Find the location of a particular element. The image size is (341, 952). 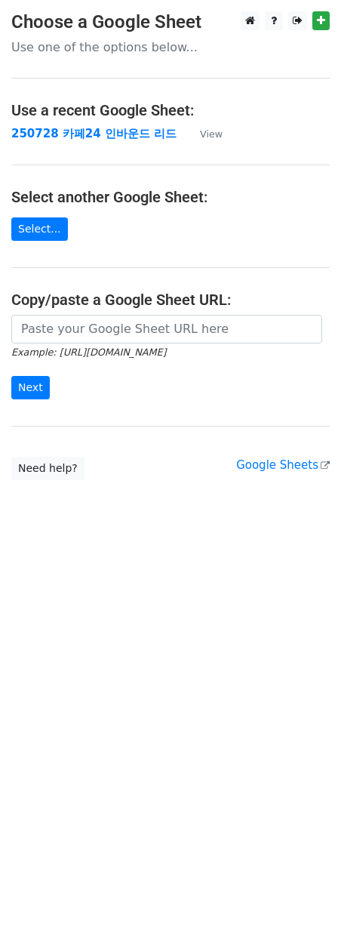

a: Google Sheets is located at coordinates (283, 465).